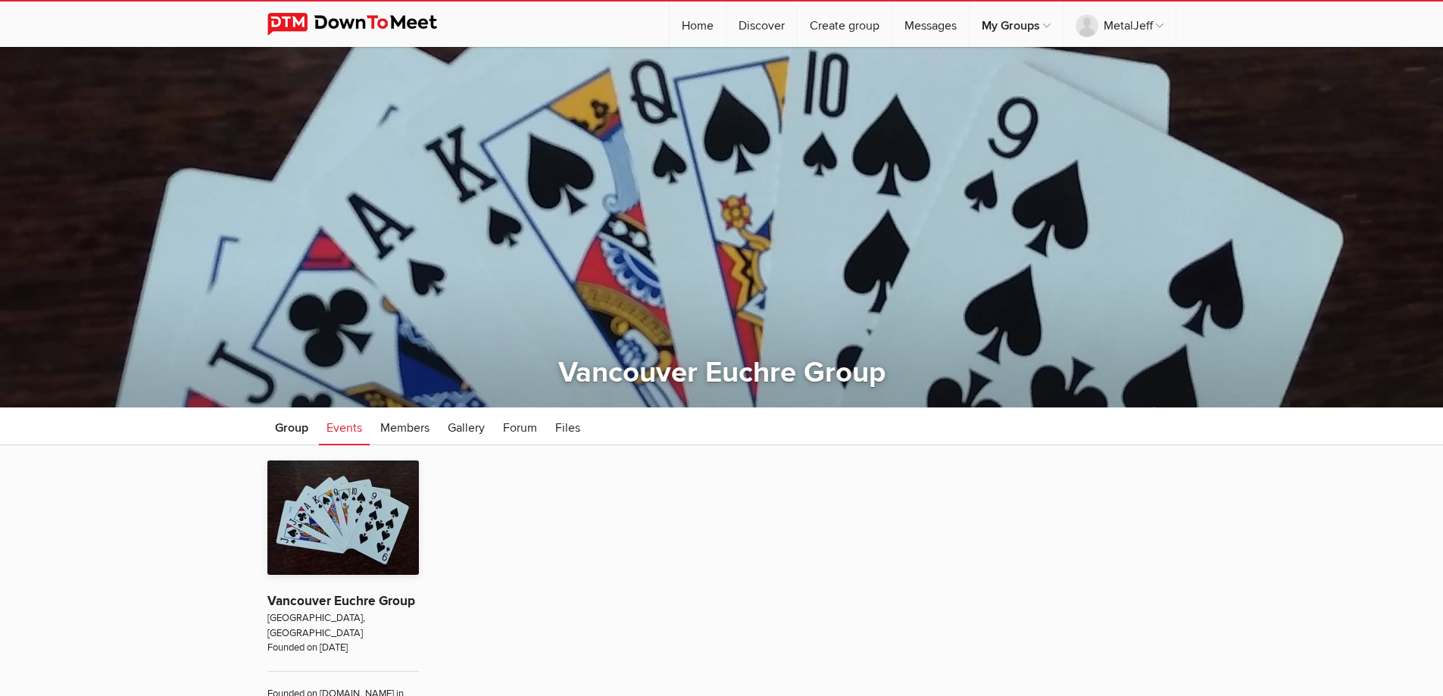 The image size is (1443, 696). I want to click on img: DownToMeet, so click(364, 24).